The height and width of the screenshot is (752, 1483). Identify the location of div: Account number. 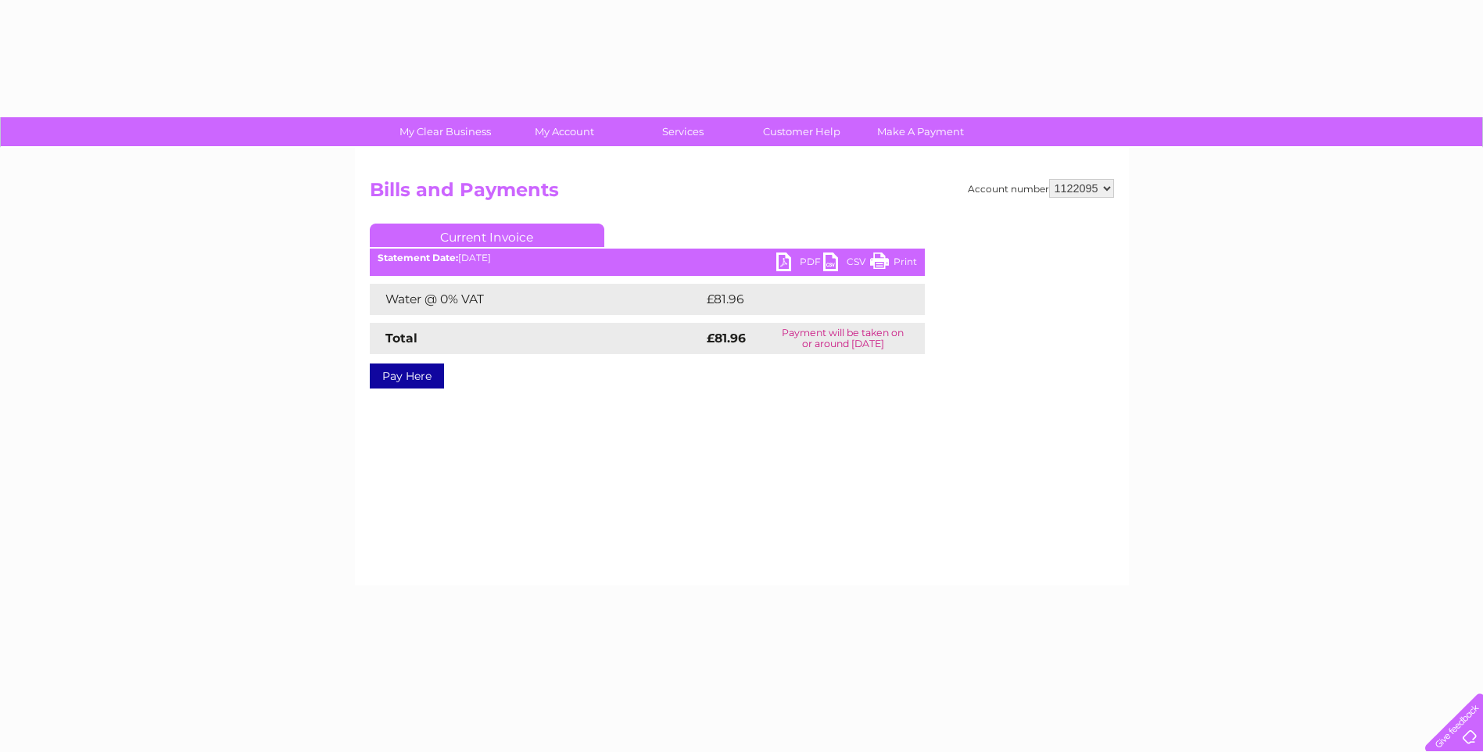
(1041, 188).